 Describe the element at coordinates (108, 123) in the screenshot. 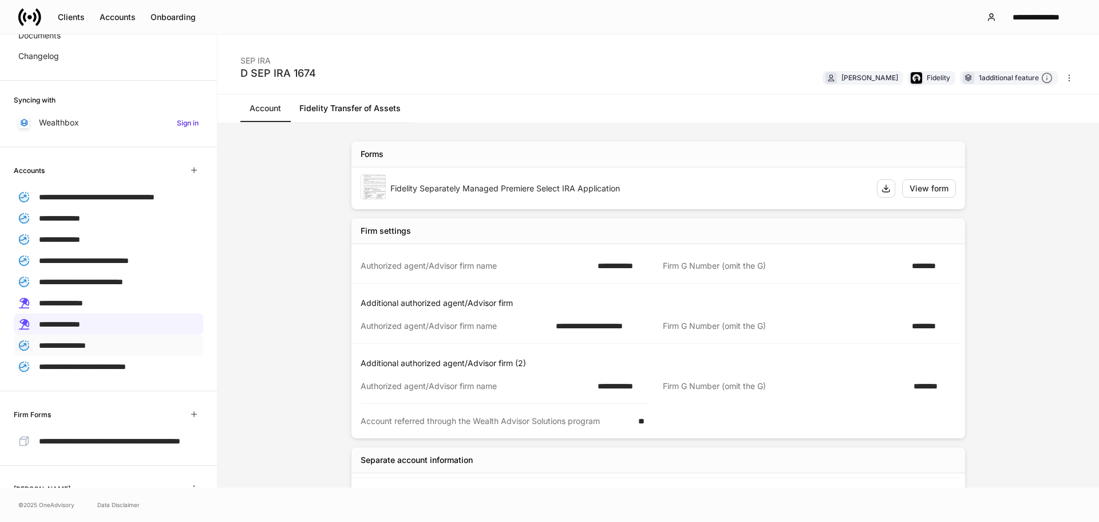

I see `a: WealthboxSign in` at that location.